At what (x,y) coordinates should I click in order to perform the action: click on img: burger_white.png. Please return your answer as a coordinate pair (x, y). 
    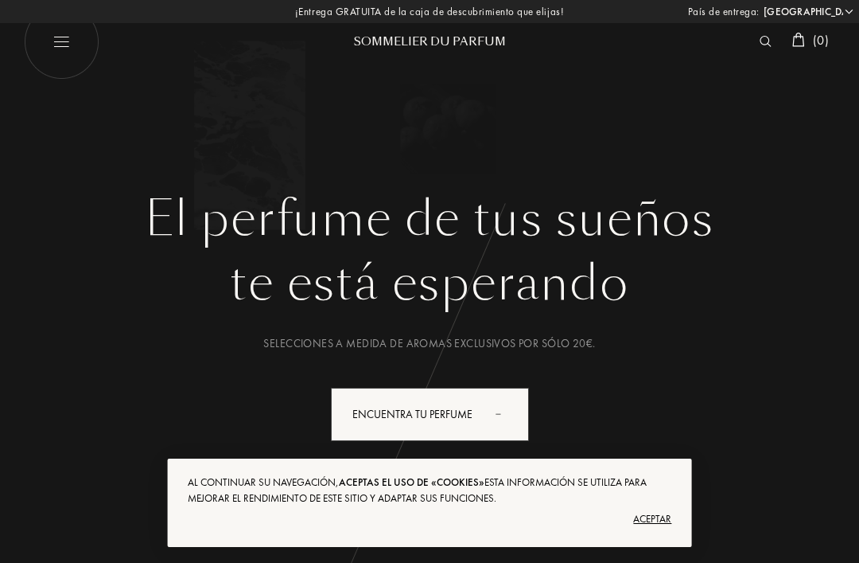
    Looking at the image, I should click on (61, 41).